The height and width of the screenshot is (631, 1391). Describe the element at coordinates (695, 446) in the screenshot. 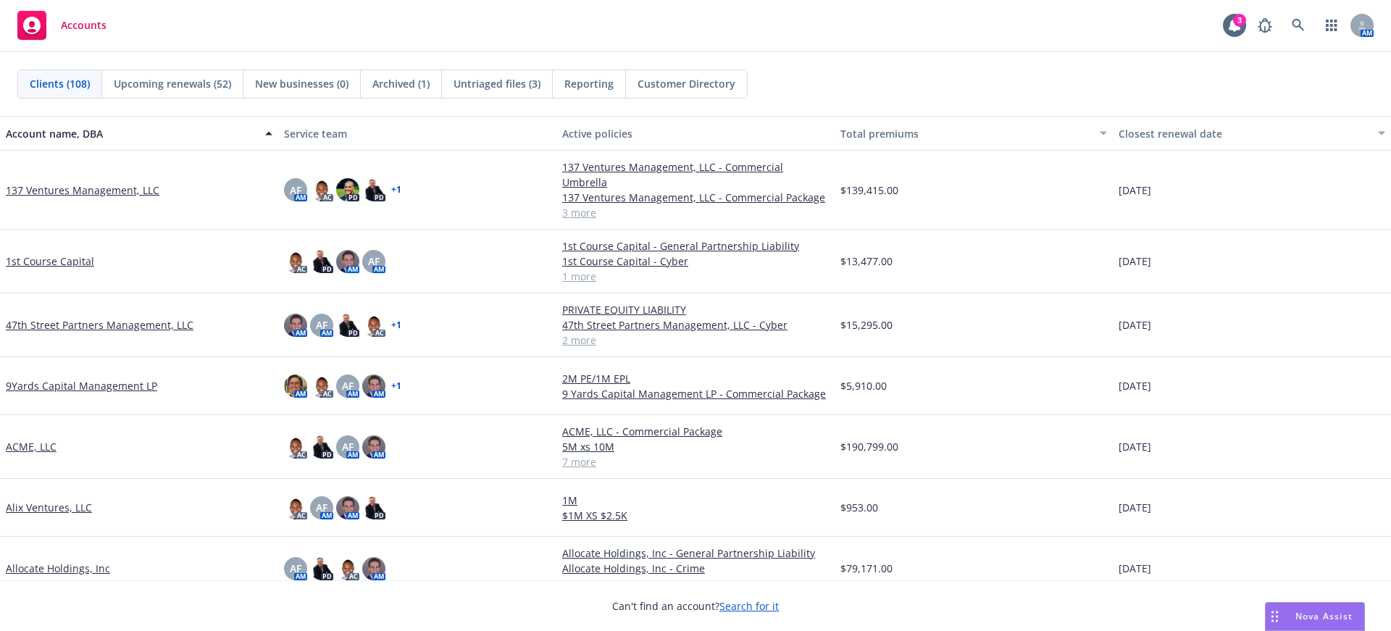

I see `a: 5M xs 10M` at that location.